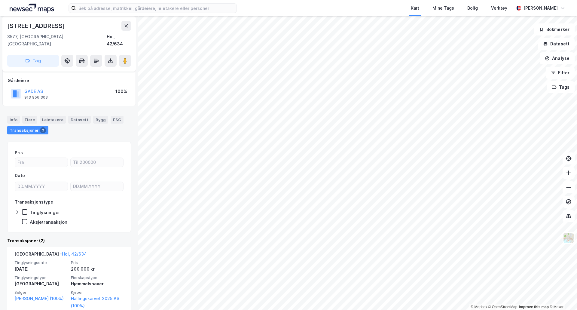  Describe the element at coordinates (415, 8) in the screenshot. I see `div: Kart` at that location.